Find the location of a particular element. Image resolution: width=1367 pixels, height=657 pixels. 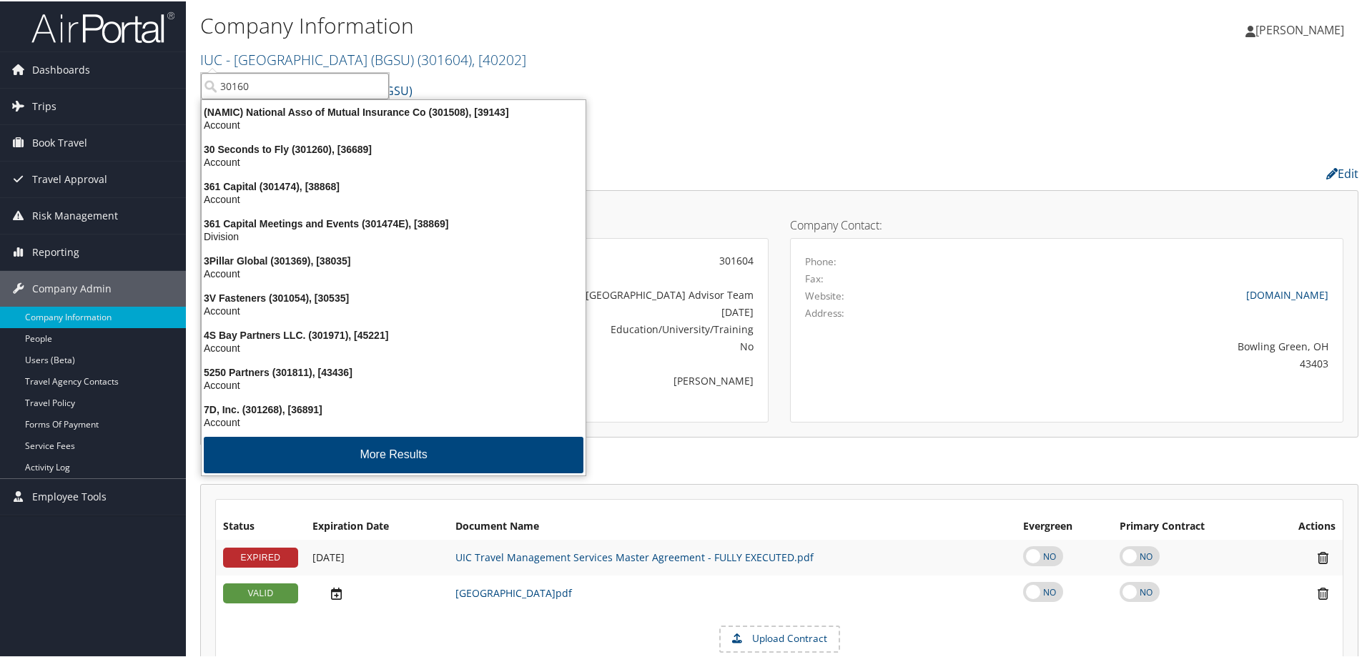

h2: Contracts: is located at coordinates (779, 465).